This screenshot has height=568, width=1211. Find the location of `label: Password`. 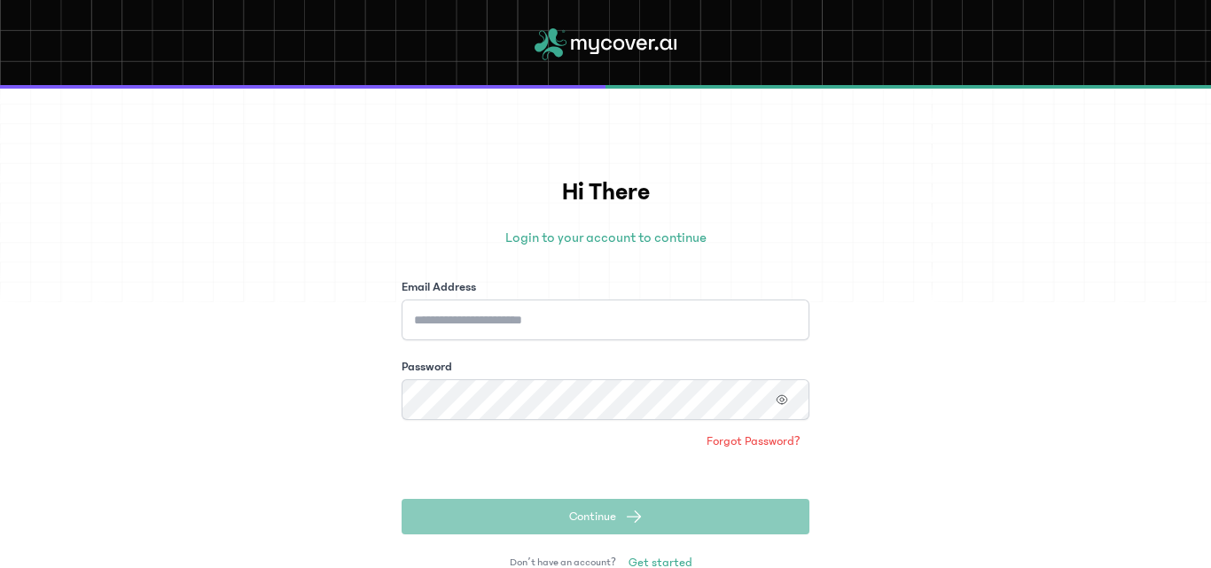

label: Password is located at coordinates (427, 367).